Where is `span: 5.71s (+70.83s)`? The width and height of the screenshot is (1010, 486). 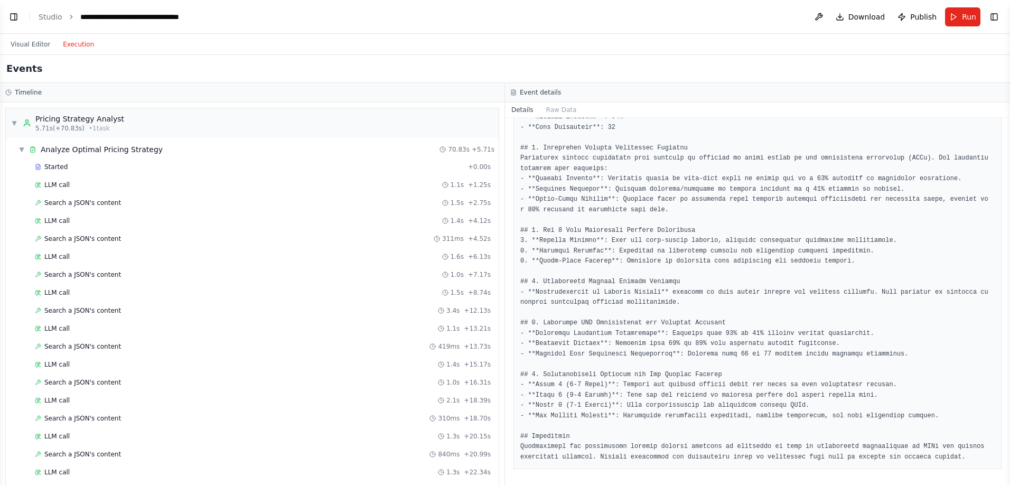
span: 5.71s (+70.83s) is located at coordinates (60, 128).